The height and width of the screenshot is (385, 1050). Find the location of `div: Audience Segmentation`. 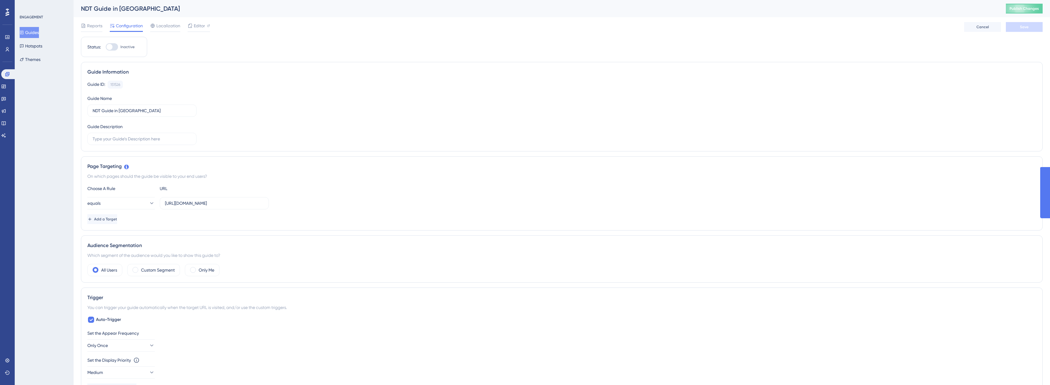

div: Audience Segmentation is located at coordinates (562, 246).